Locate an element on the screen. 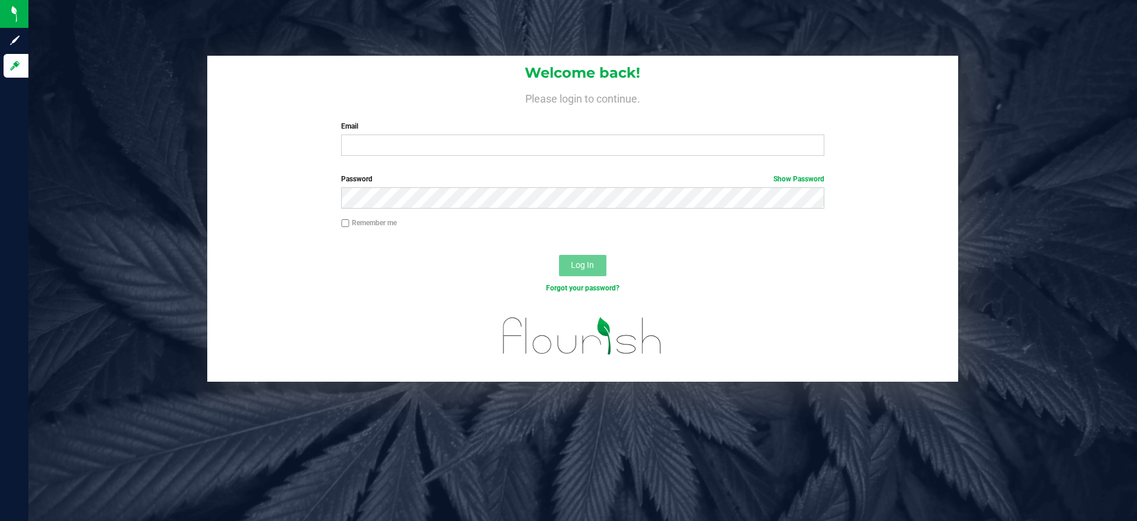 The height and width of the screenshot is (521, 1137). span: Password is located at coordinates (357, 179).